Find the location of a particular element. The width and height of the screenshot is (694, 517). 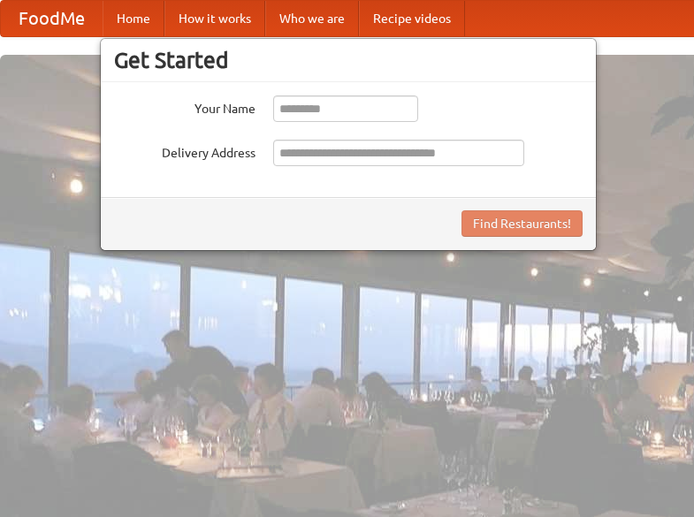

a: FoodMe is located at coordinates (51, 19).